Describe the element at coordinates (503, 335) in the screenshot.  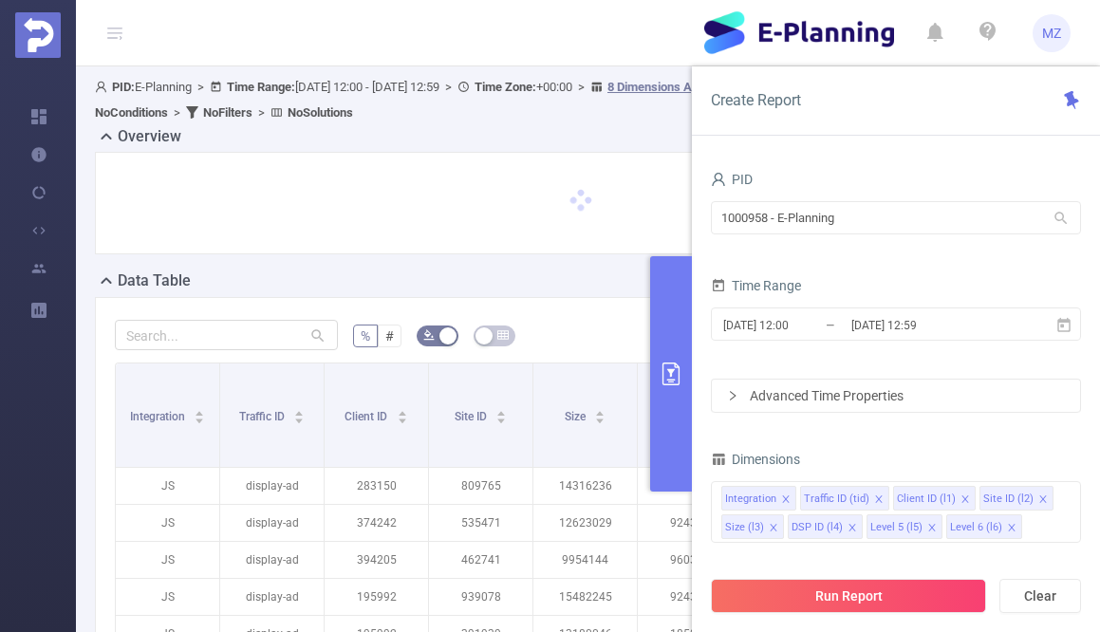
I see `i: icon: table` at that location.